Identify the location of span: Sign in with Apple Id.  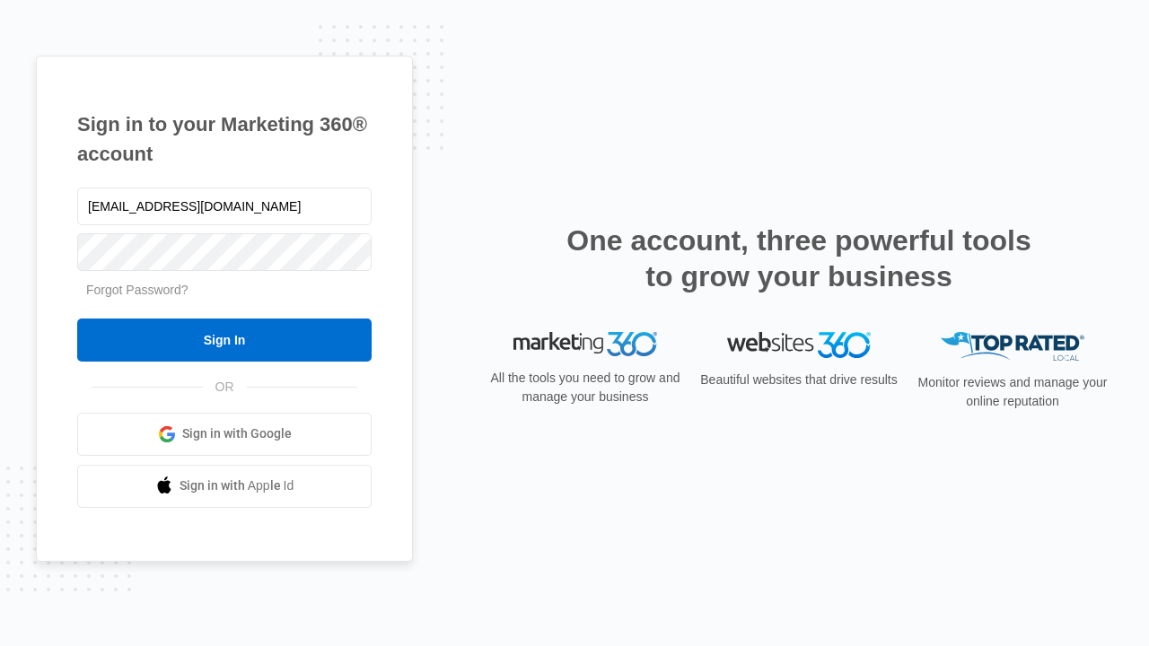
(237, 486).